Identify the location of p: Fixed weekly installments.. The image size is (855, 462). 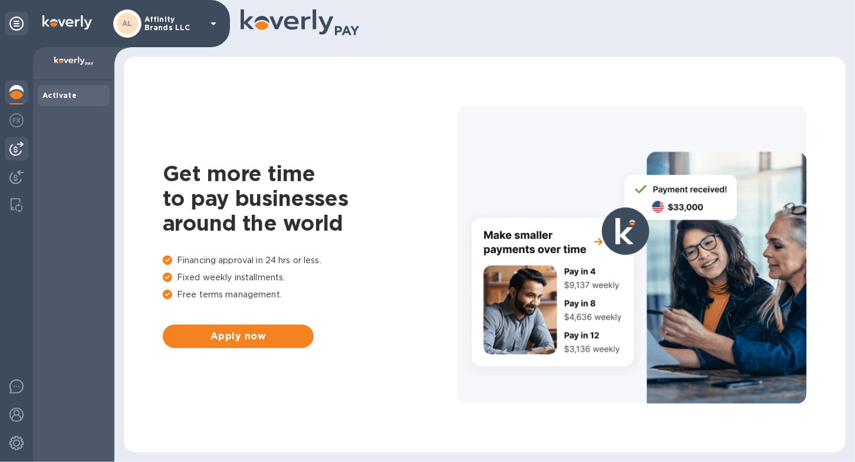
(310, 277).